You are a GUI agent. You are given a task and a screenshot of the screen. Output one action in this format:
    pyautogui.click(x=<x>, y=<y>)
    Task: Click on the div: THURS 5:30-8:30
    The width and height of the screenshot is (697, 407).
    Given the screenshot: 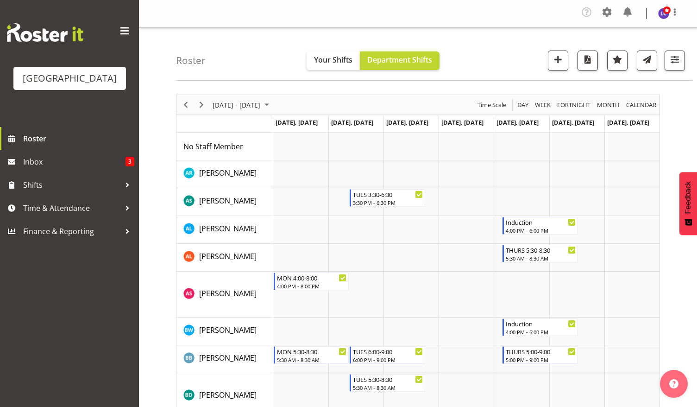 What is the action you would take?
    pyautogui.click(x=541, y=250)
    